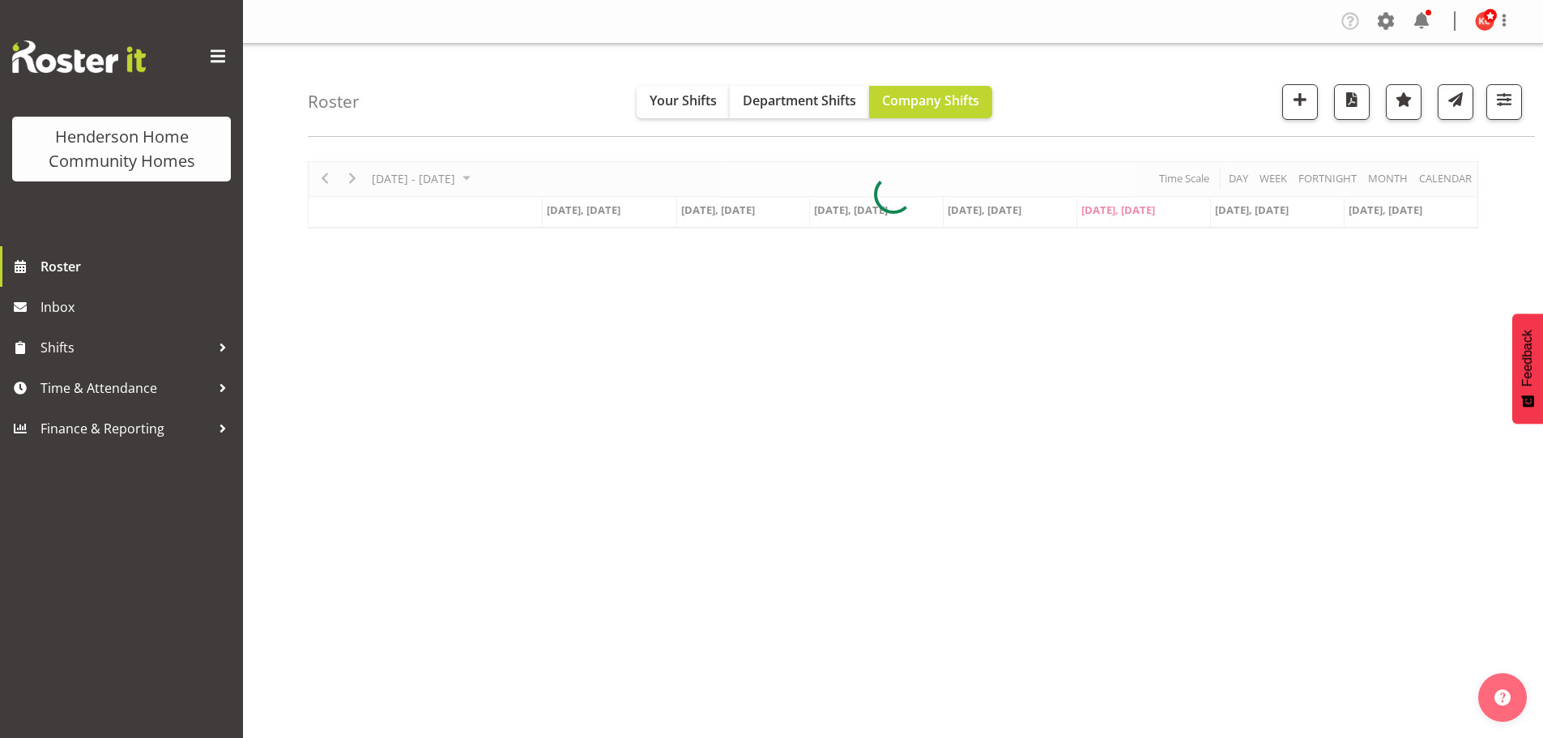  I want to click on img: Rosterit website logo, so click(79, 57).